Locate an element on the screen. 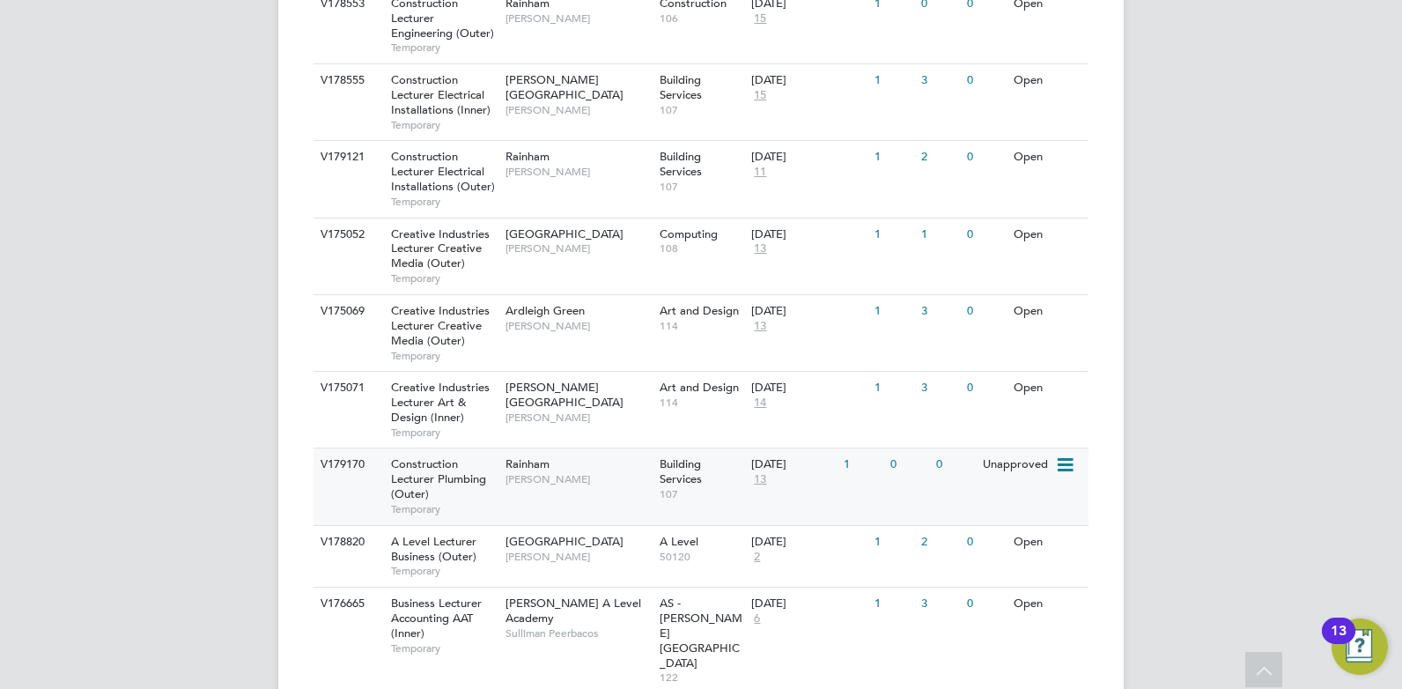 This screenshot has height=689, width=1402. button: Open Resource Center, 13 new notifications is located at coordinates (1360, 646).